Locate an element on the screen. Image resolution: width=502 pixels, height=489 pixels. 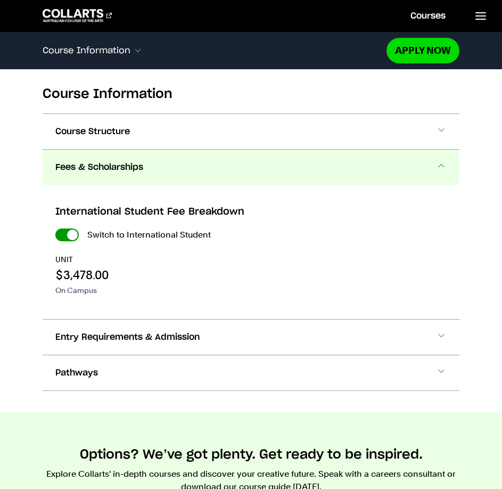
p: $3,478.00 is located at coordinates (257, 275).